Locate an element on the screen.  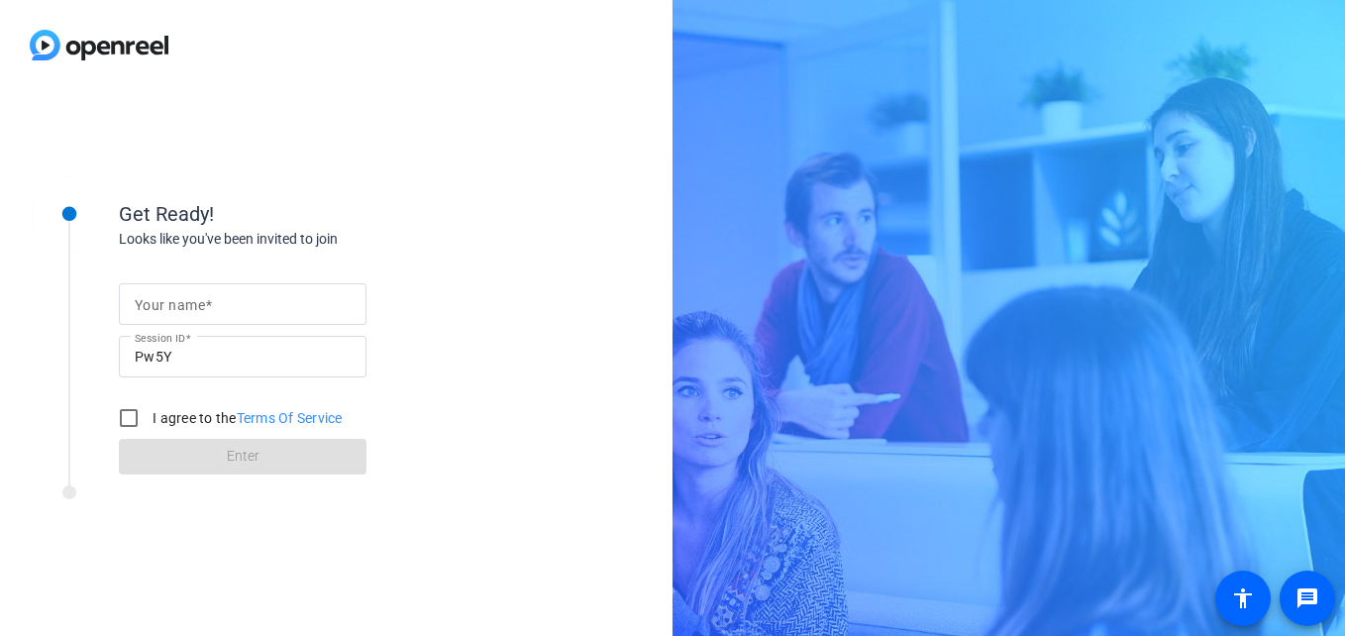
a: Terms Of Service is located at coordinates (289, 418).